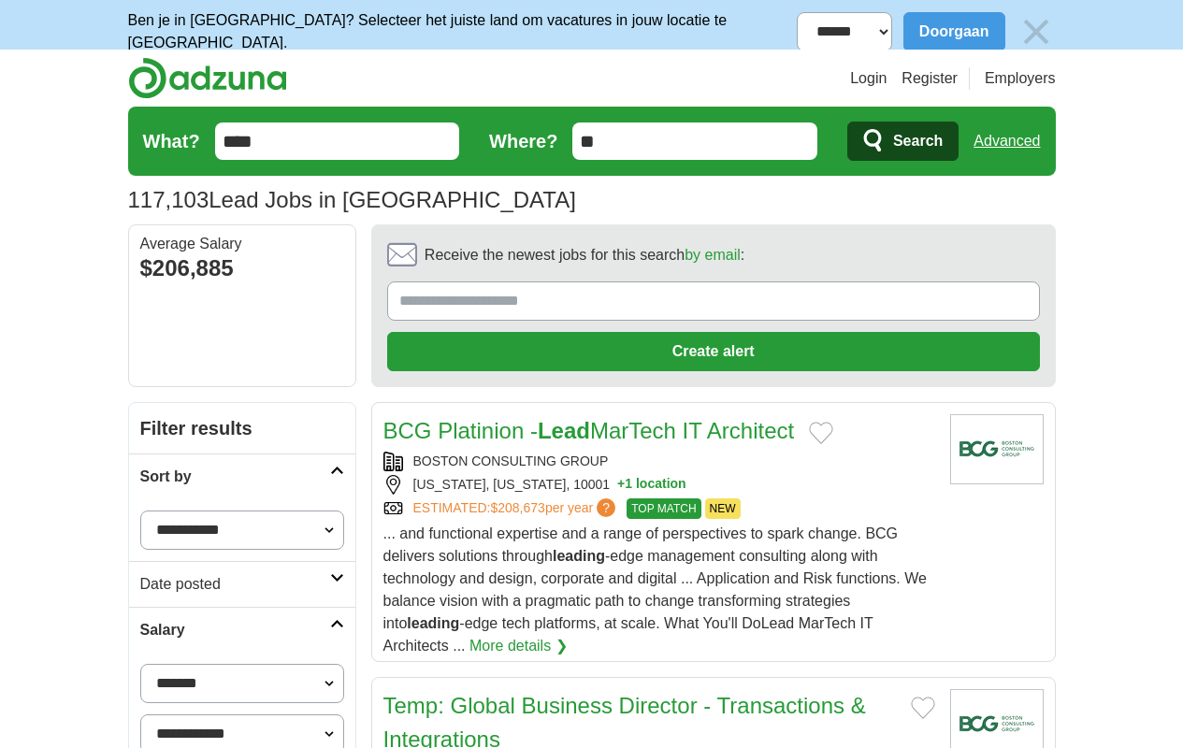 This screenshot has height=748, width=1183. What do you see at coordinates (242, 428) in the screenshot?
I see `h2: Filter results` at bounding box center [242, 428].